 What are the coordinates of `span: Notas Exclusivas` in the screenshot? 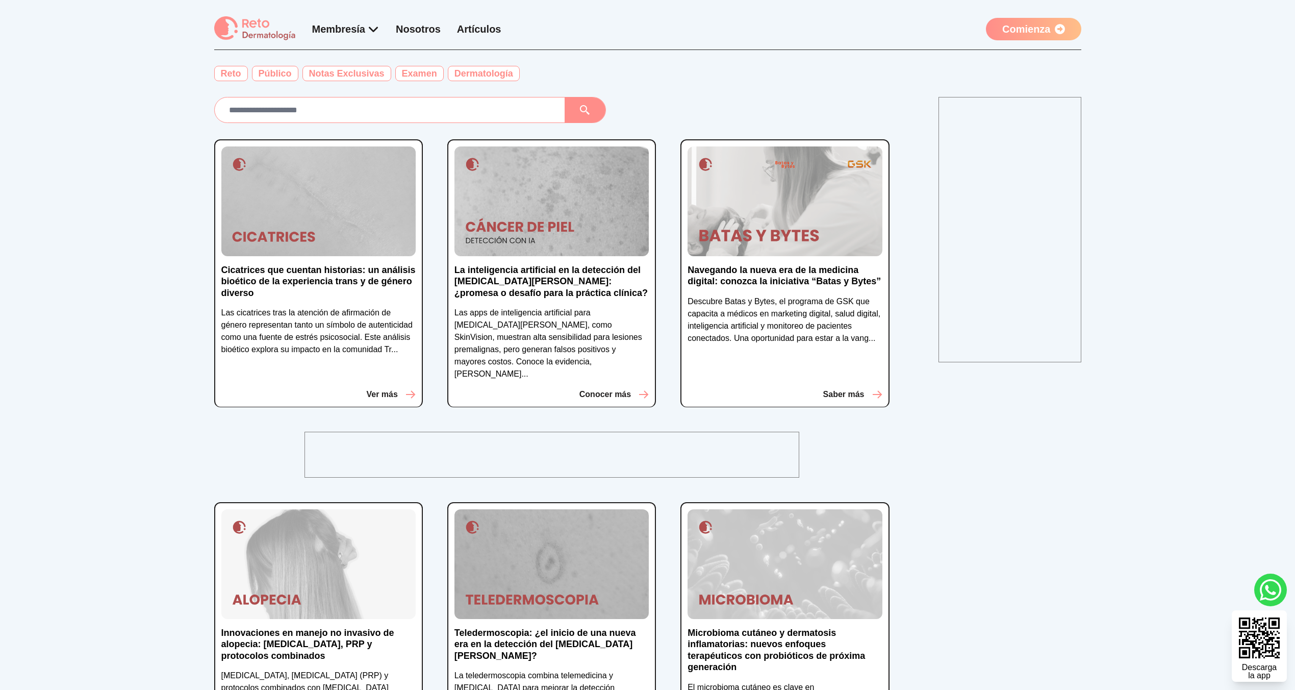 It's located at (347, 73).